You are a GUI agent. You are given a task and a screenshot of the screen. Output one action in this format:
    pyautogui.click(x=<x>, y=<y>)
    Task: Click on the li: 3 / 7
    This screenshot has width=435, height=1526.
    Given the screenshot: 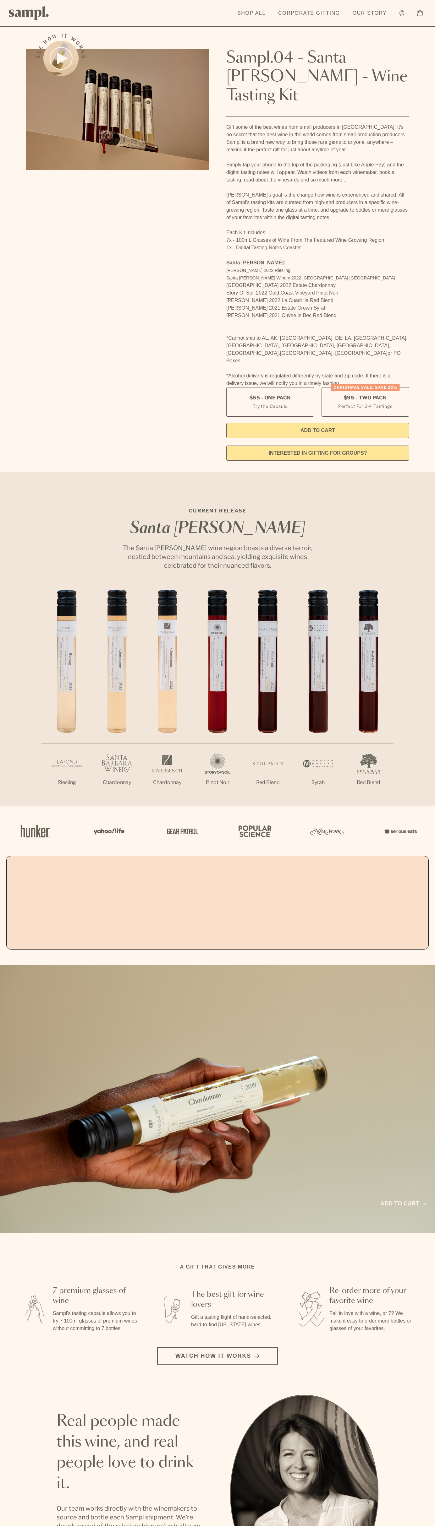 What is the action you would take?
    pyautogui.click(x=167, y=698)
    